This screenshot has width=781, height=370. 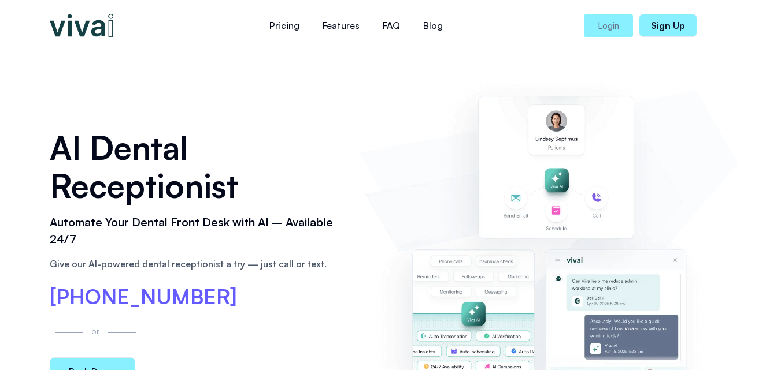 What do you see at coordinates (608, 25) in the screenshot?
I see `span: Login` at bounding box center [608, 25].